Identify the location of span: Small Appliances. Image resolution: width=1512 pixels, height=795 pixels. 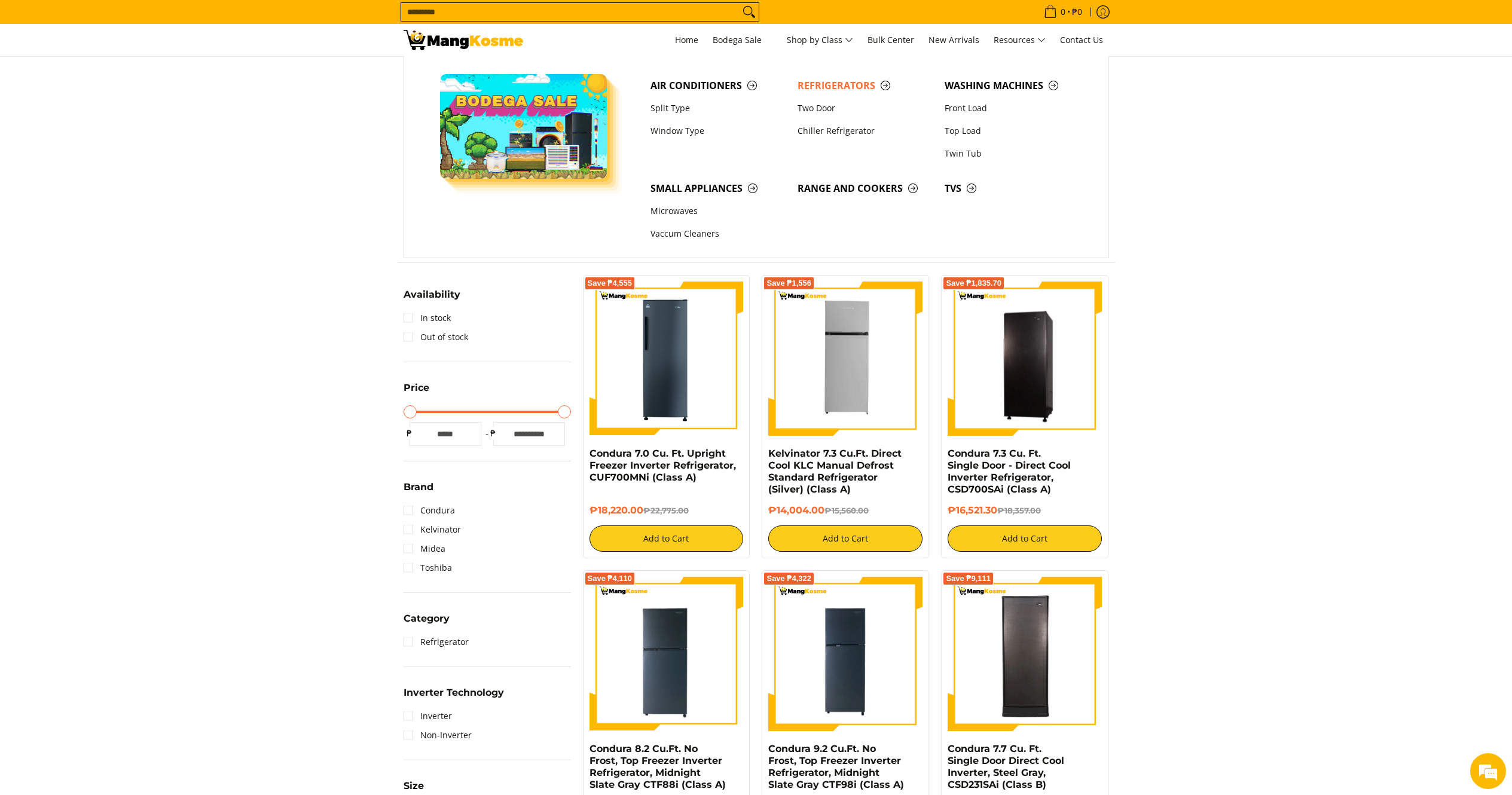
(718, 188).